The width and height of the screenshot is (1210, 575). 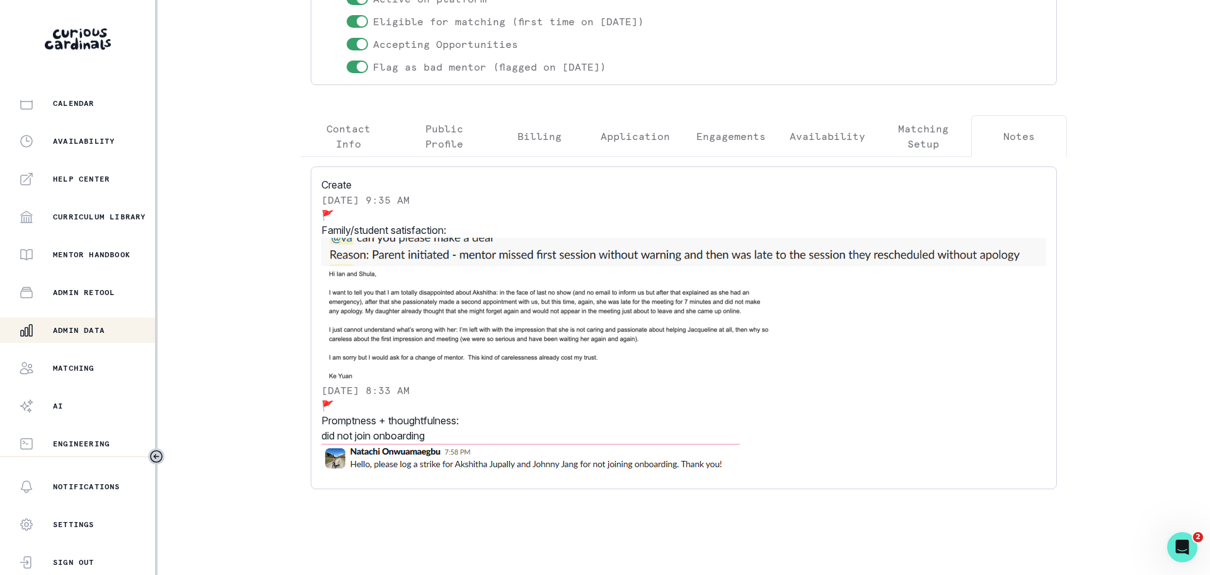 What do you see at coordinates (74, 368) in the screenshot?
I see `p: Matching` at bounding box center [74, 368].